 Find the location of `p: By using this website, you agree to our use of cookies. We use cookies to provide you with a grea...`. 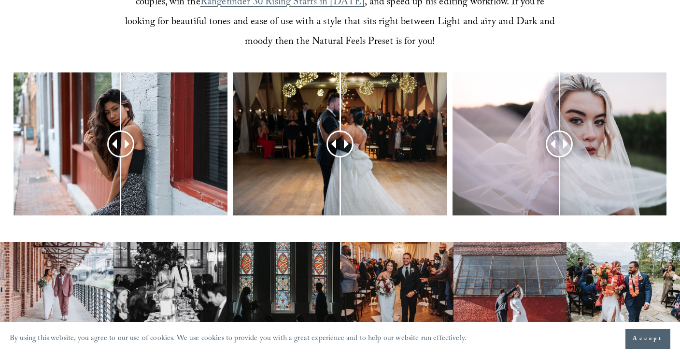

p: By using this website, you agree to our use of cookies. We use cookies to provide you with a grea... is located at coordinates (238, 339).